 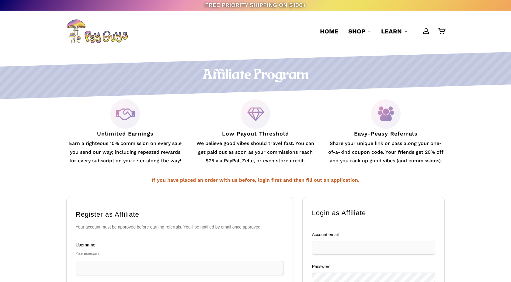 What do you see at coordinates (180, 245) in the screenshot?
I see `div: Username` at bounding box center [180, 245].